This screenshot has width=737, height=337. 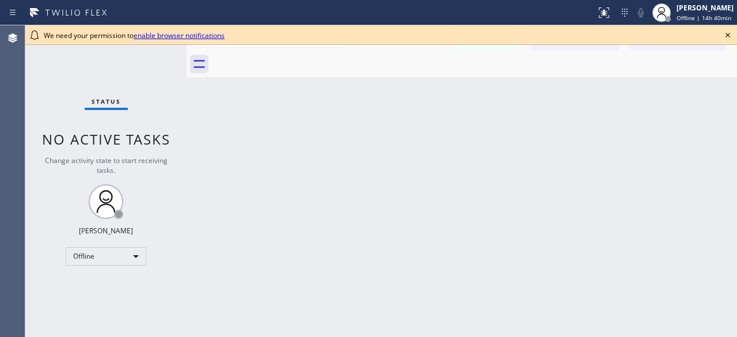 What do you see at coordinates (179, 35) in the screenshot?
I see `a: enable browser notifications` at bounding box center [179, 35].